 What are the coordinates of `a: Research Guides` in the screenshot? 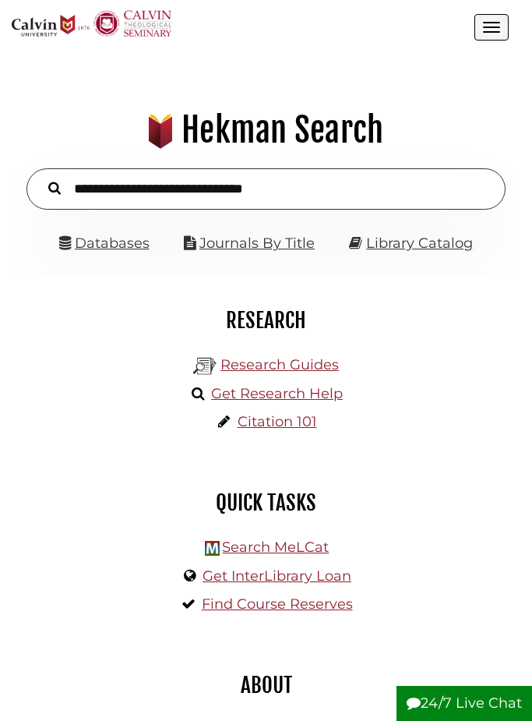 It's located at (280, 365).